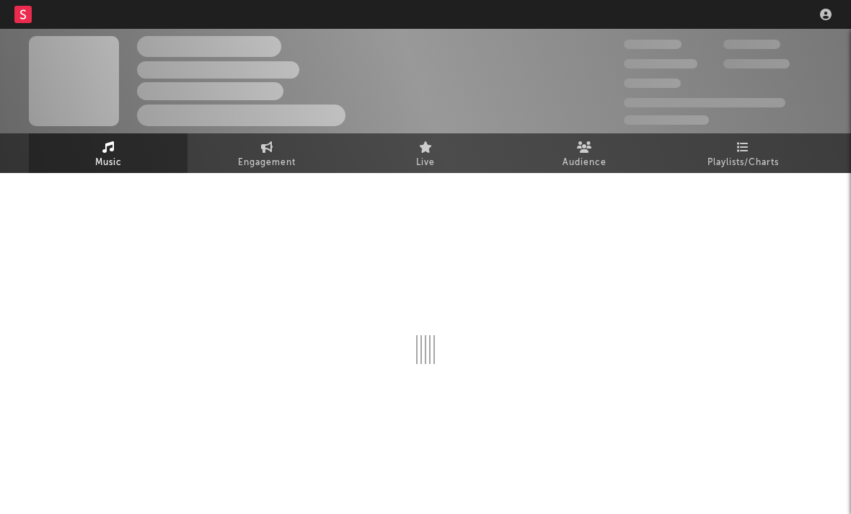 The image size is (851, 514). Describe the element at coordinates (267, 153) in the screenshot. I see `a: Engagement` at that location.